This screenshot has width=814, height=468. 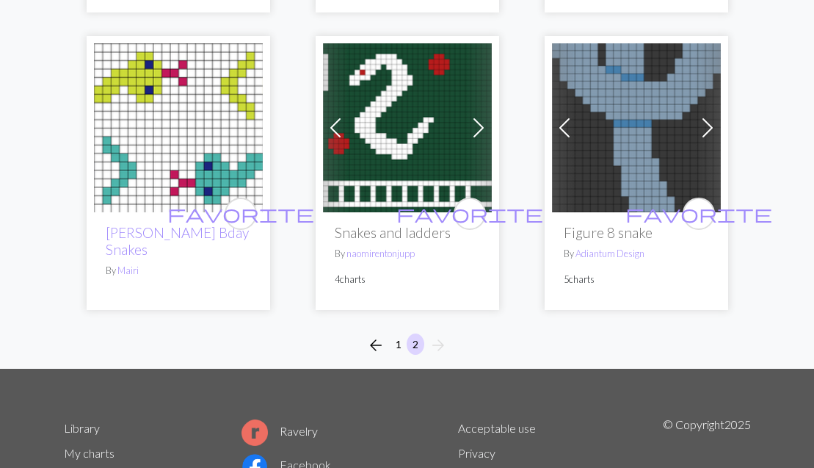 I want to click on h2: Snakes and ladders, so click(x=408, y=232).